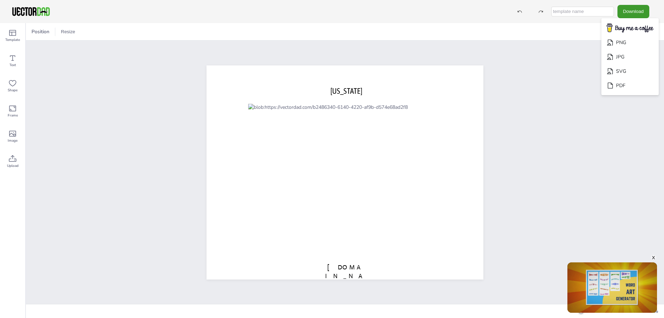 This screenshot has height=318, width=664. I want to click on input: template name, so click(582, 12).